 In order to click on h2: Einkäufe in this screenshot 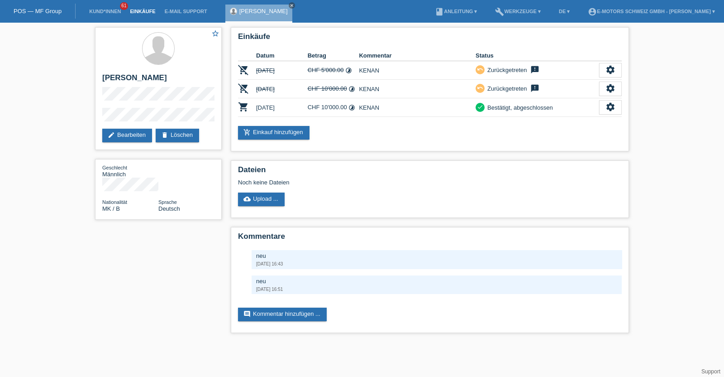, I will do `click(430, 39)`.